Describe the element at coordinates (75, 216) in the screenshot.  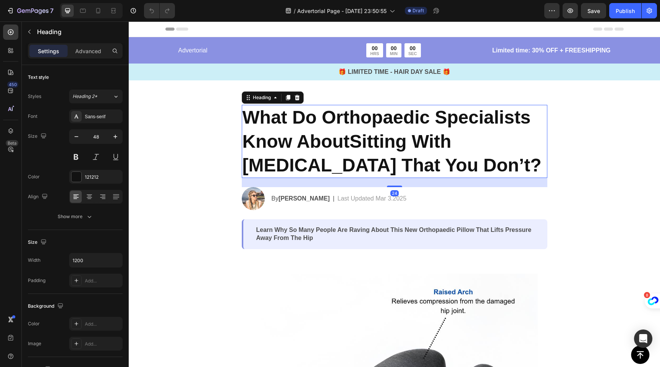
I see `div: Show more` at that location.